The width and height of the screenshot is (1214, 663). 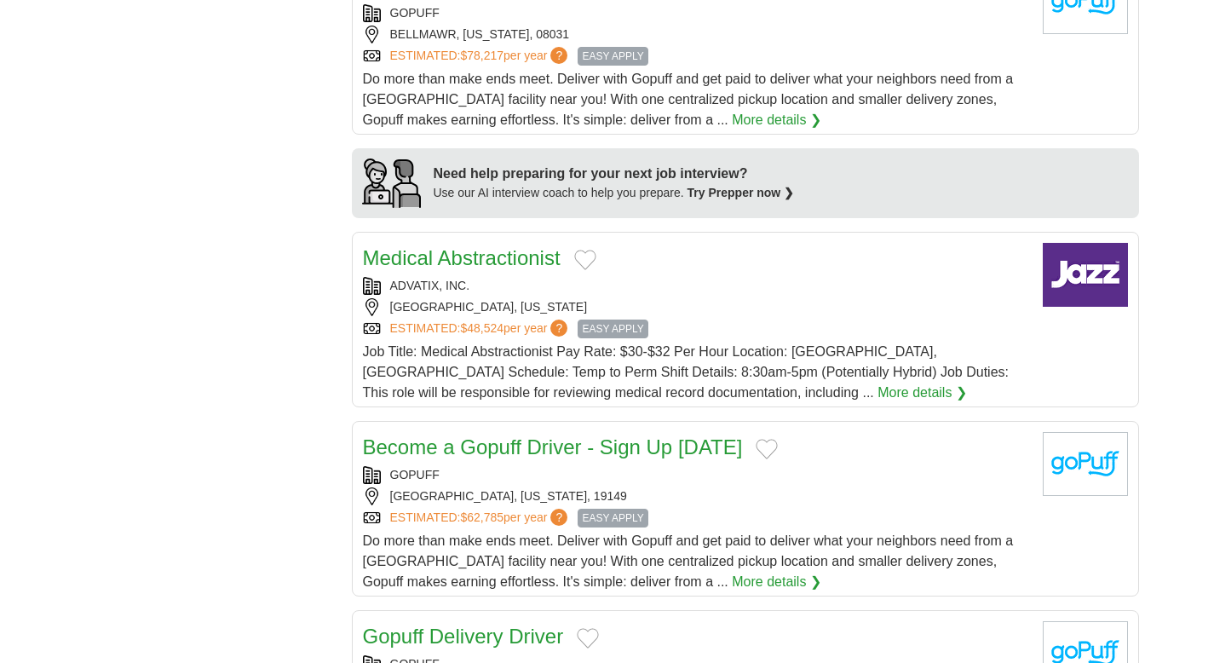 I want to click on div: Use our AI interview coach to help you prepare., so click(x=614, y=192).